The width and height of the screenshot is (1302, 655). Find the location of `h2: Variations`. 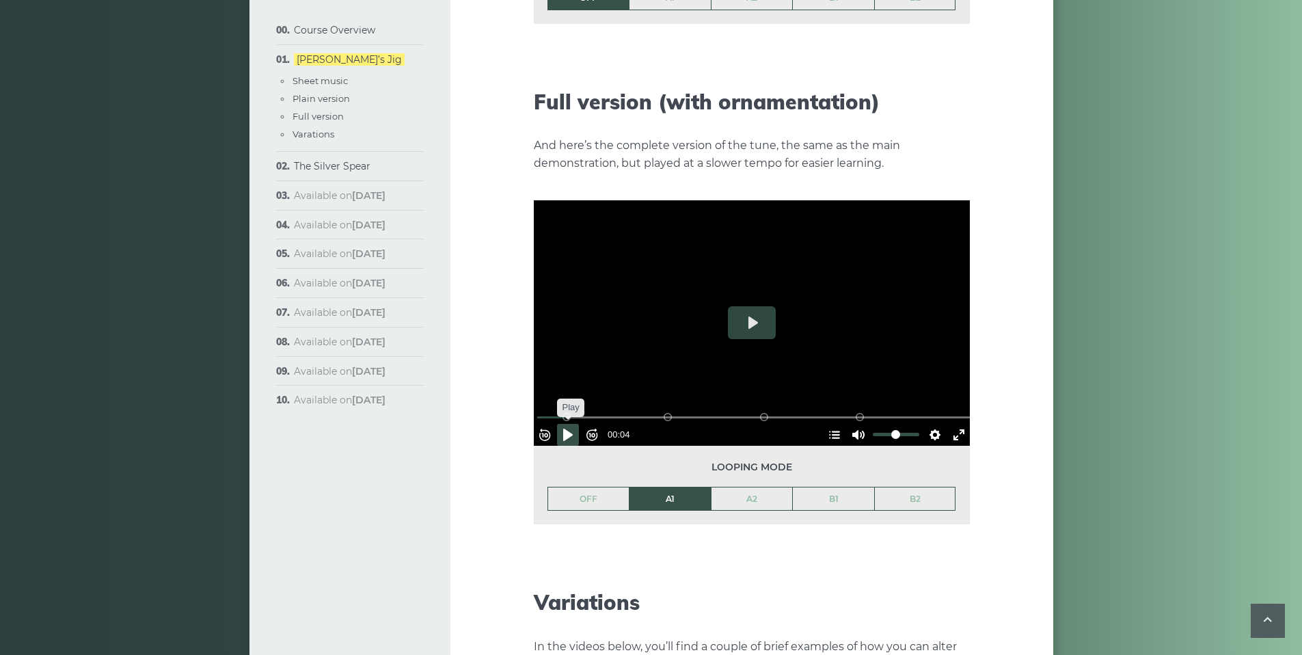

h2: Variations is located at coordinates (752, 602).